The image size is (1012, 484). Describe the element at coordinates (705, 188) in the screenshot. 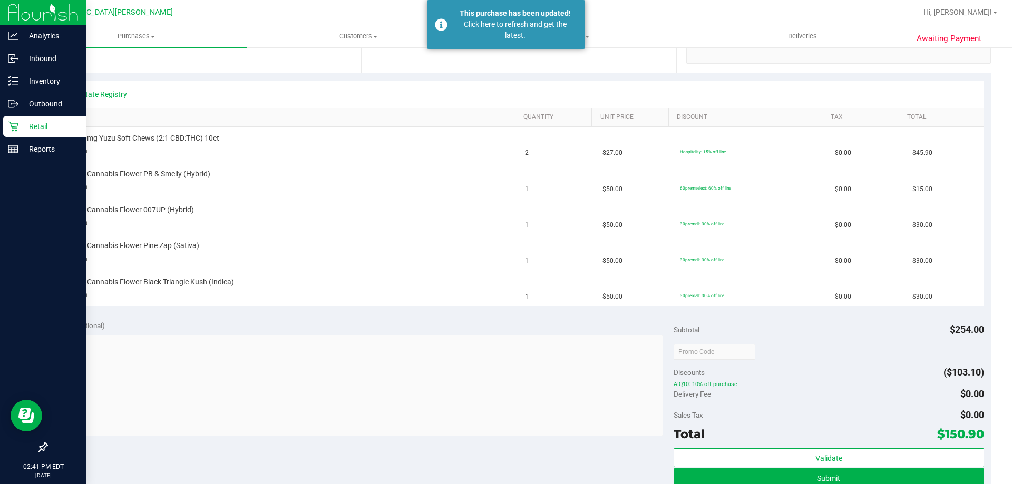

I see `span: 60premselect: 60% off line` at that location.